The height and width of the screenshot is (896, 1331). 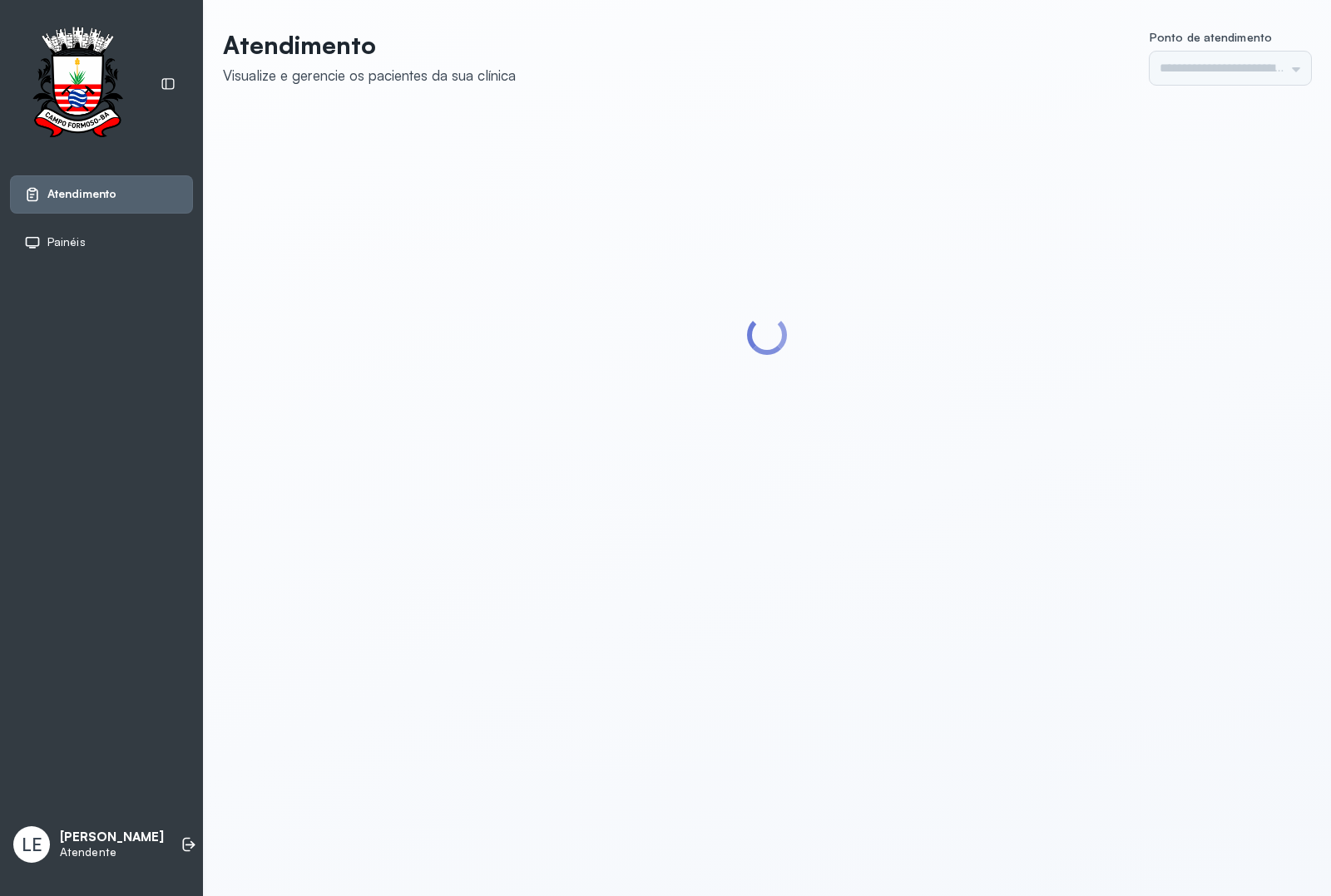 I want to click on span: Ponto de atendimento, so click(x=1210, y=36).